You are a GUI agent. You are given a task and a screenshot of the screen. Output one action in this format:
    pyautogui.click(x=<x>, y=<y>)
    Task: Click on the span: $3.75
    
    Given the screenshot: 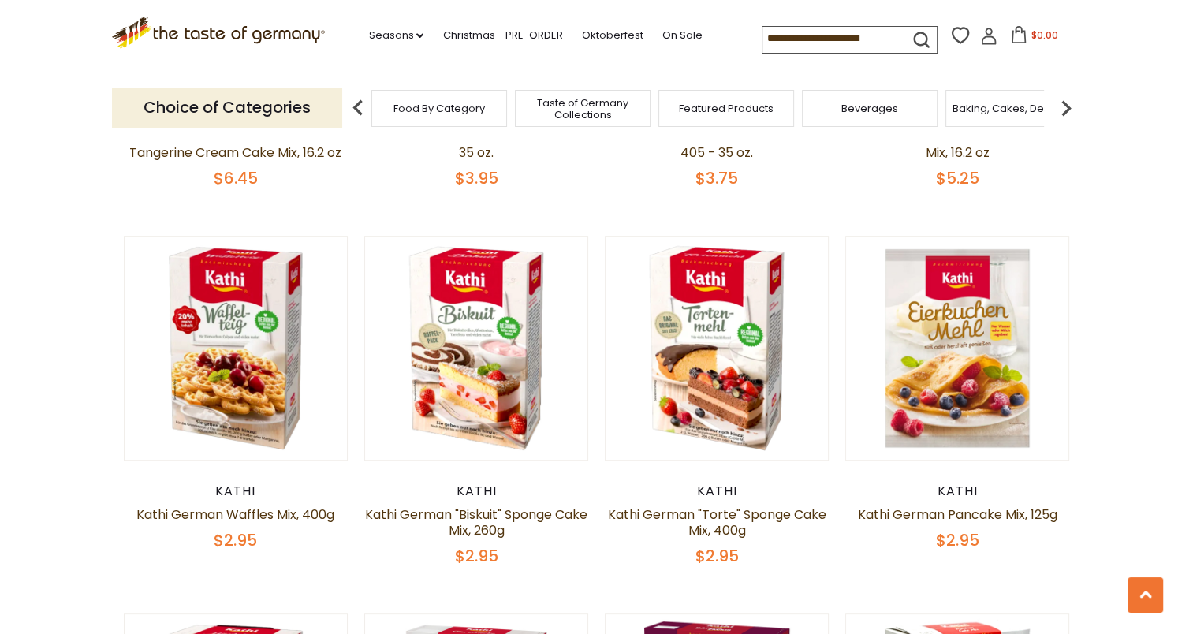 What is the action you would take?
    pyautogui.click(x=717, y=178)
    